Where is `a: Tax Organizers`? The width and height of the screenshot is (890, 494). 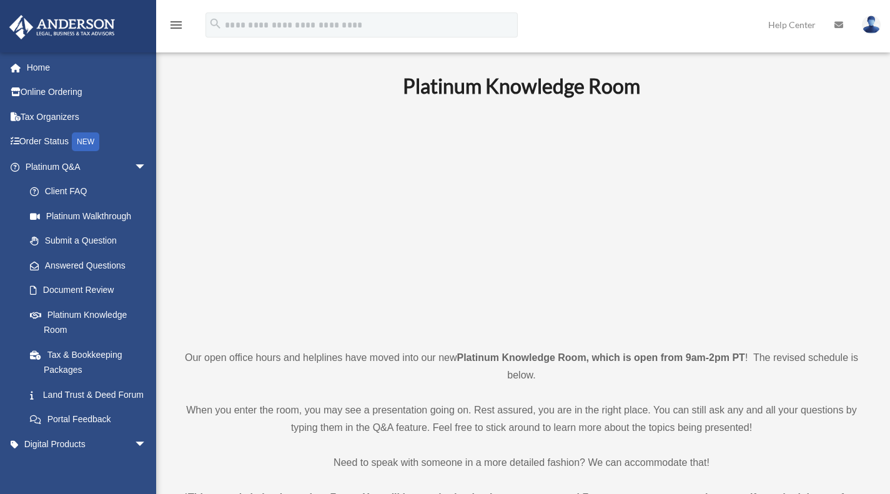
a: Tax Organizers is located at coordinates (87, 117).